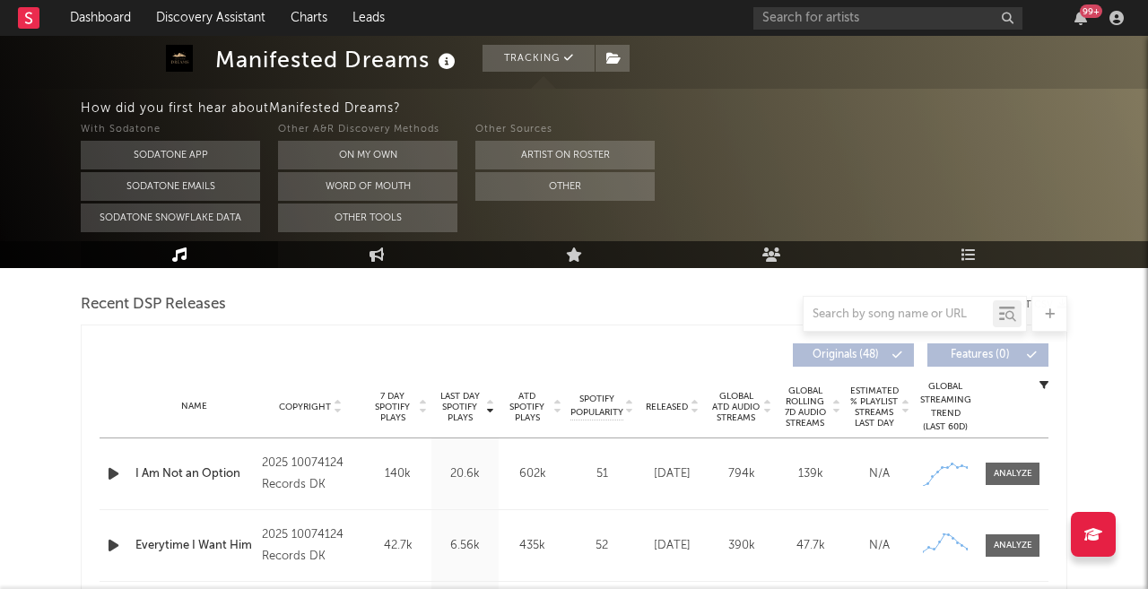  What do you see at coordinates (194, 546) in the screenshot?
I see `div: Everytime I Want Him` at bounding box center [194, 546].